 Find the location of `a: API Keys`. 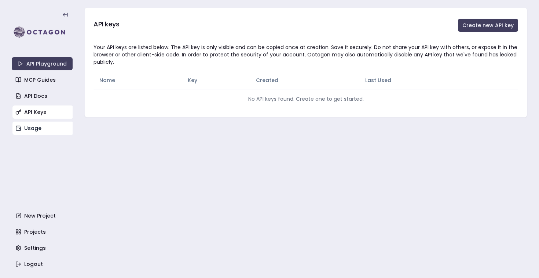

a: API Keys is located at coordinates (43, 112).